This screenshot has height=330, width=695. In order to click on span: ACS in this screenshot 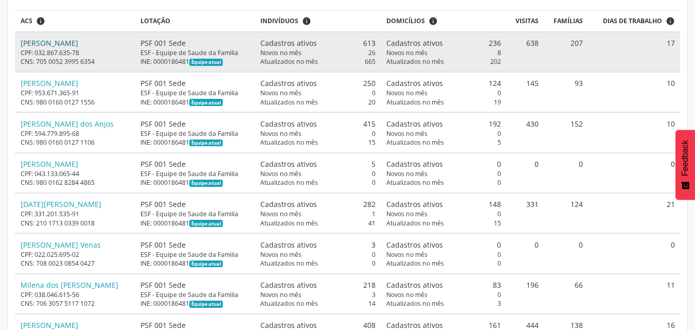, I will do `click(26, 21)`.